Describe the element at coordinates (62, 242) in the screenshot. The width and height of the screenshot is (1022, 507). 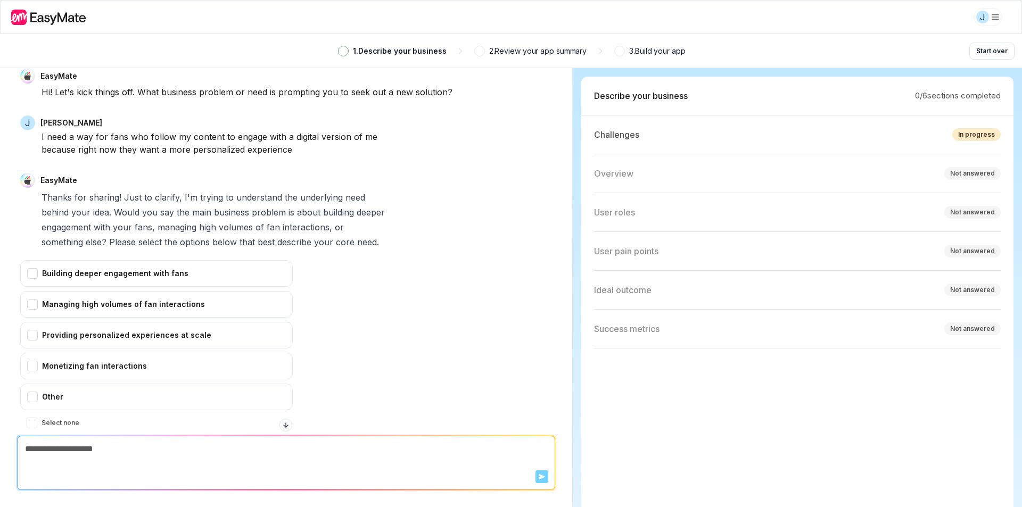
I see `span: something` at that location.